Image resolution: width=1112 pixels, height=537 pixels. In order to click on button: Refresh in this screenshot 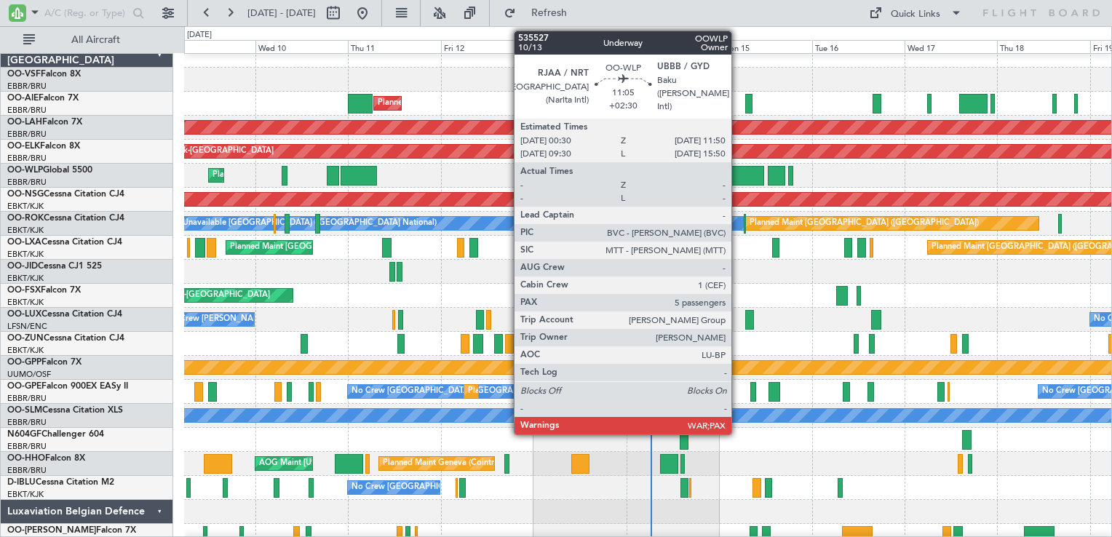, I will do `click(541, 13)`.